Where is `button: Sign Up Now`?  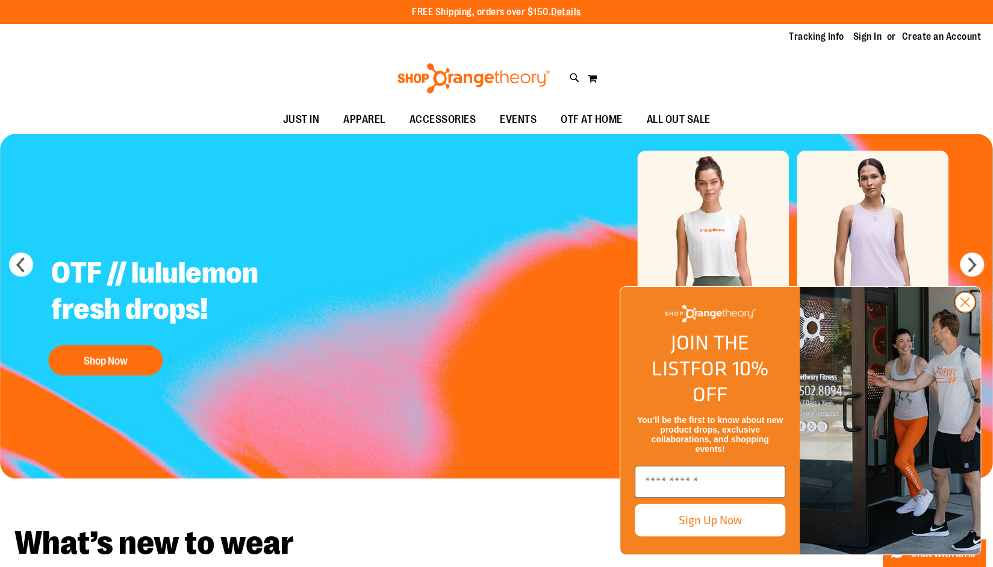
button: Sign Up Now is located at coordinates (710, 520).